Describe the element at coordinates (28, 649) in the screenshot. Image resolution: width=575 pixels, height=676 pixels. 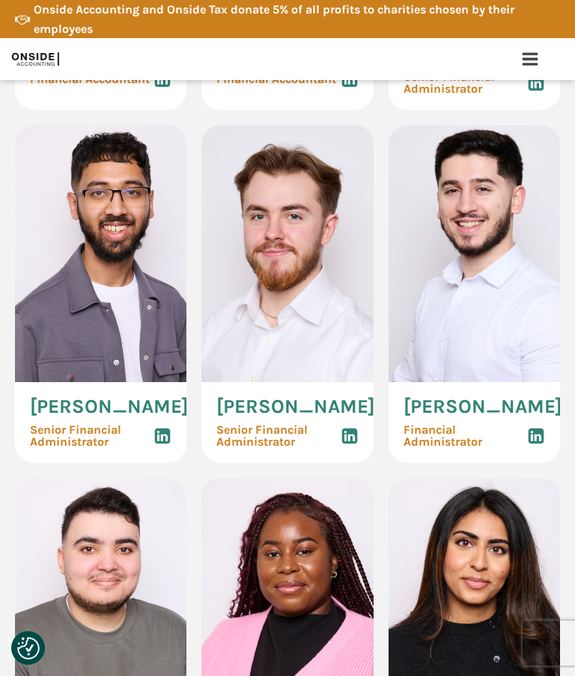
I see `img: Revisit consent button` at that location.